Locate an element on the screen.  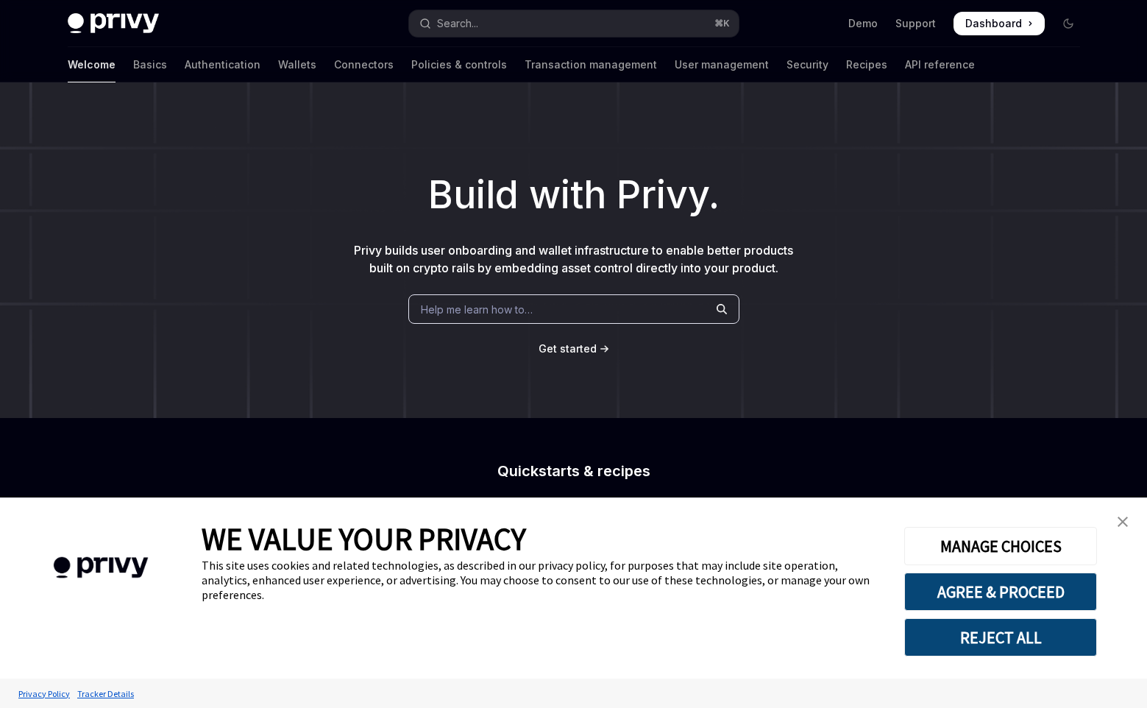
span: Help me learn how to… is located at coordinates (477, 309).